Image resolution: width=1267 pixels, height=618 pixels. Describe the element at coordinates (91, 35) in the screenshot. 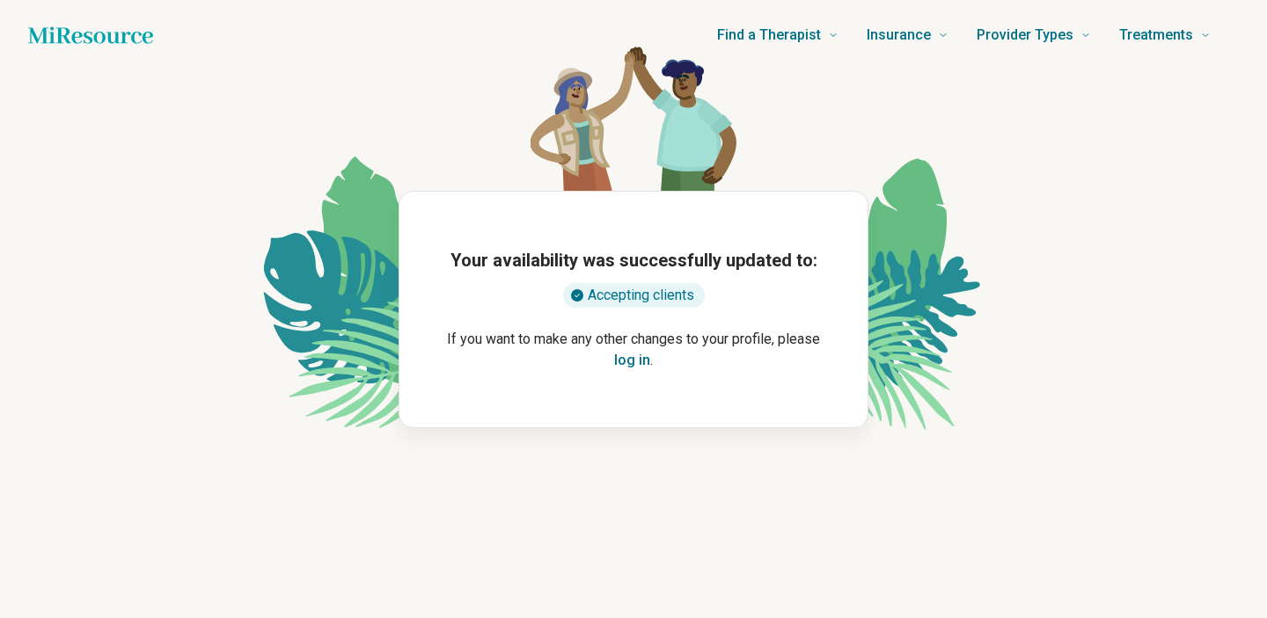

I see `a: Home page` at that location.